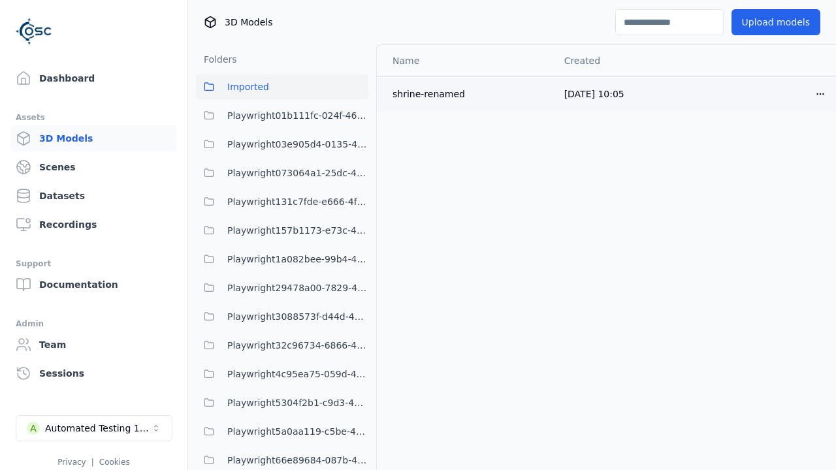  Describe the element at coordinates (248, 22) in the screenshot. I see `span: 3D Models` at that location.